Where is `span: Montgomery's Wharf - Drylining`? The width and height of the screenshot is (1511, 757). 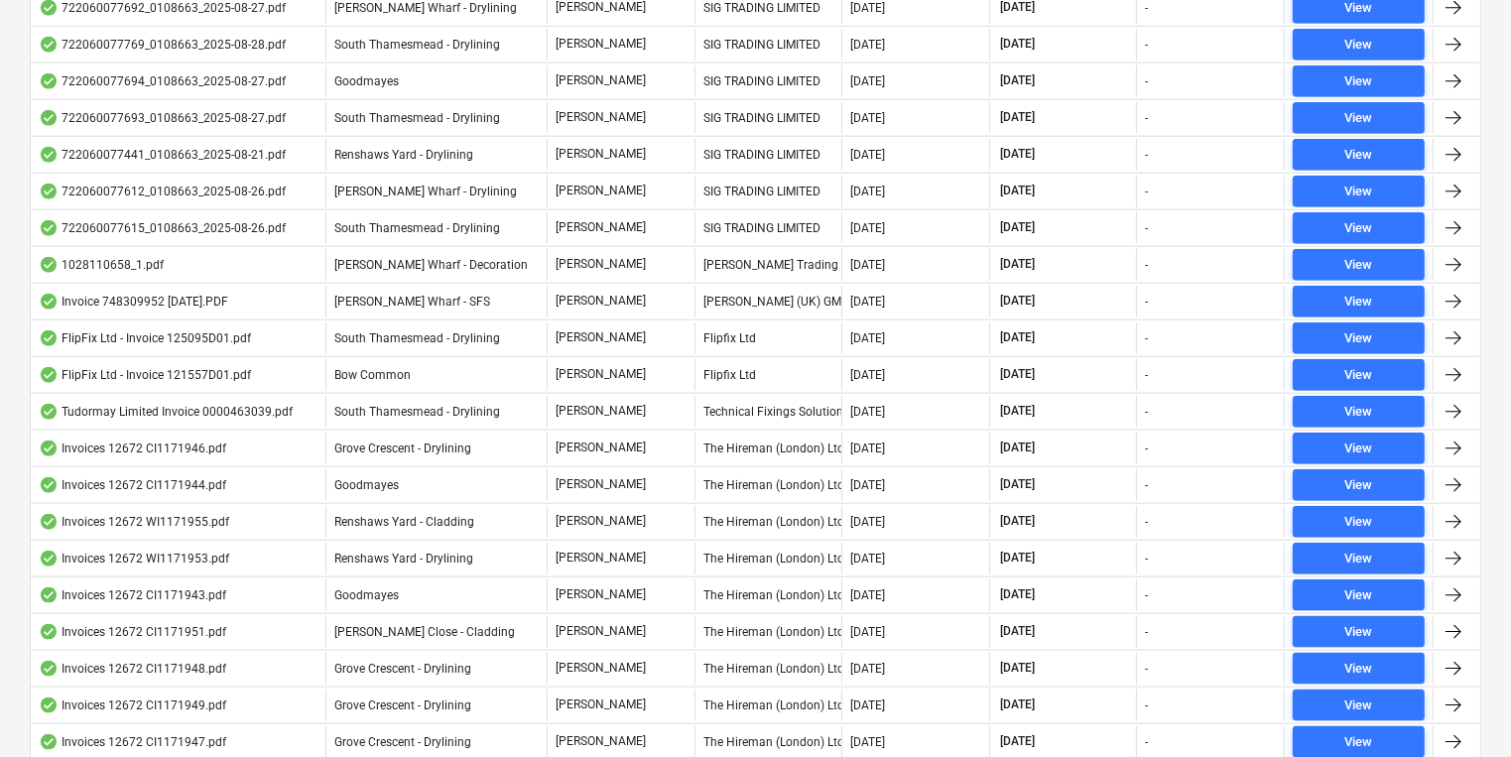
span: Montgomery's Wharf - Drylining is located at coordinates (426, 8).